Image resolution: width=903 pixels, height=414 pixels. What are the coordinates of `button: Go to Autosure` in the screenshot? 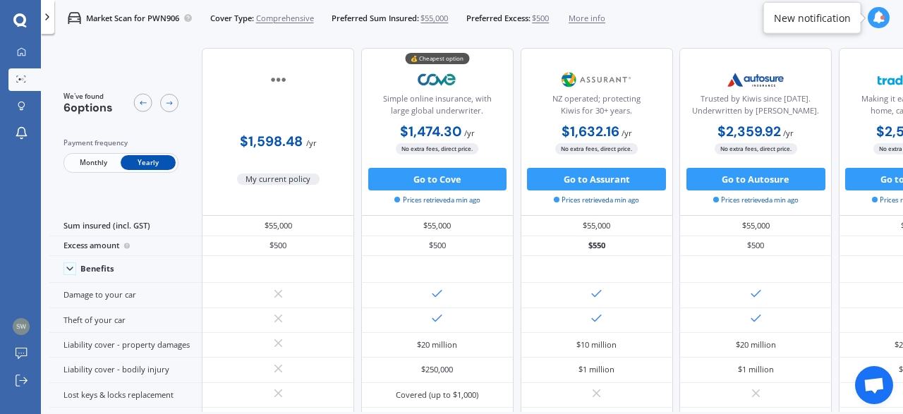 It's located at (755, 179).